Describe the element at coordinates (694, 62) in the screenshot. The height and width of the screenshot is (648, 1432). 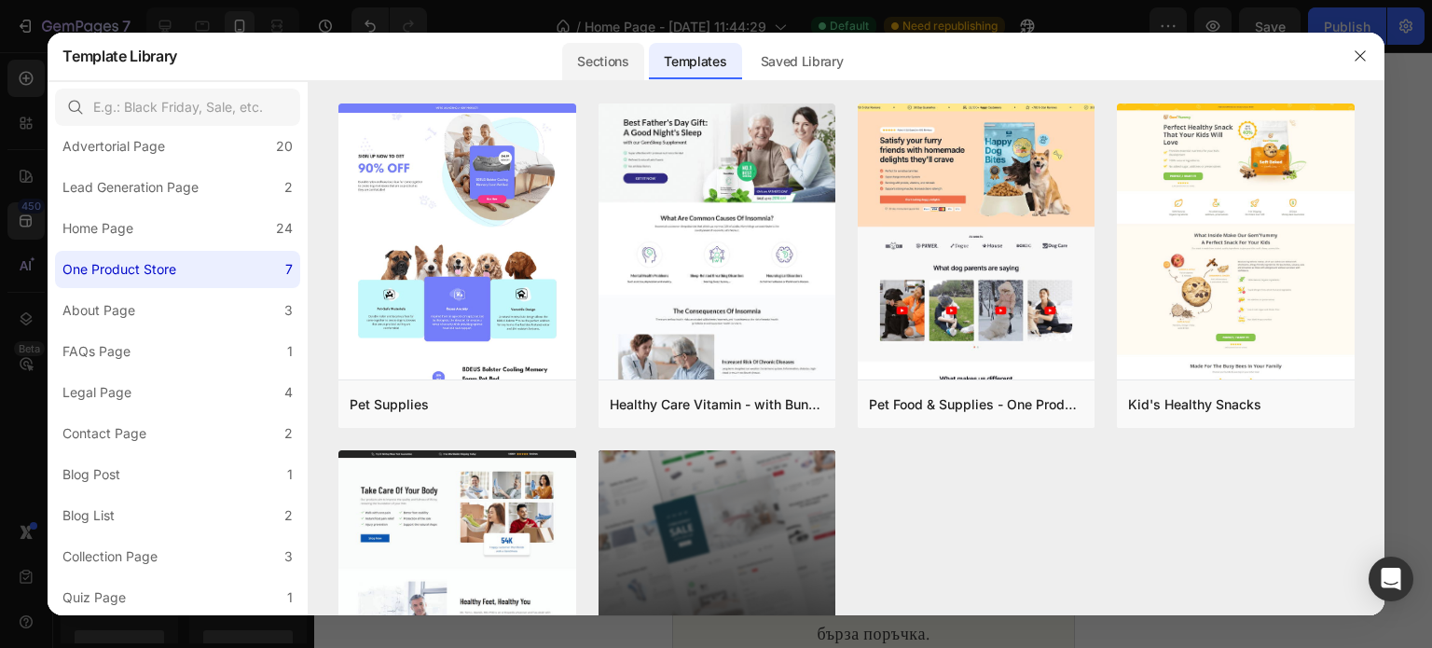
I see `div: Templates` at that location.